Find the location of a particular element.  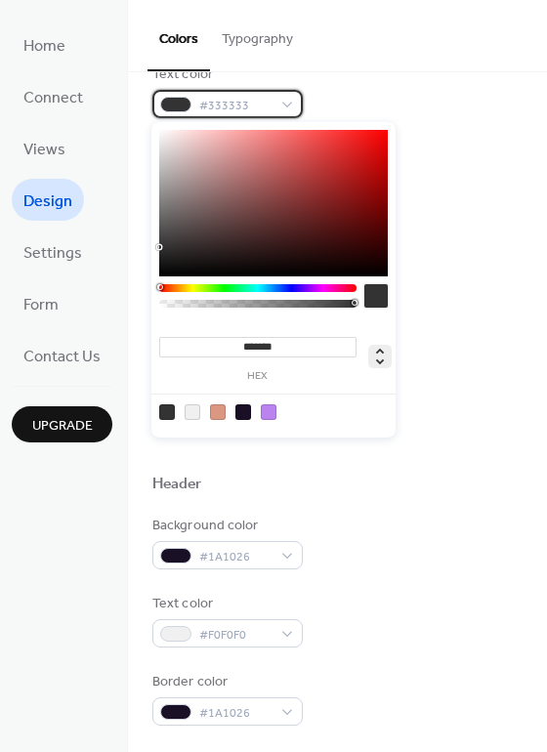

span: Settings is located at coordinates (53, 253).